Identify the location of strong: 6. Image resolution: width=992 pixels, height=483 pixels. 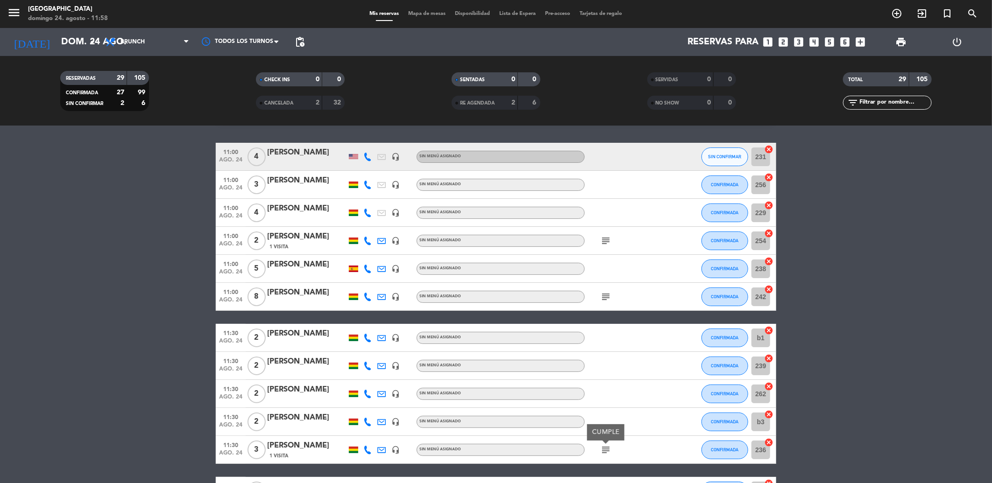
(535, 103).